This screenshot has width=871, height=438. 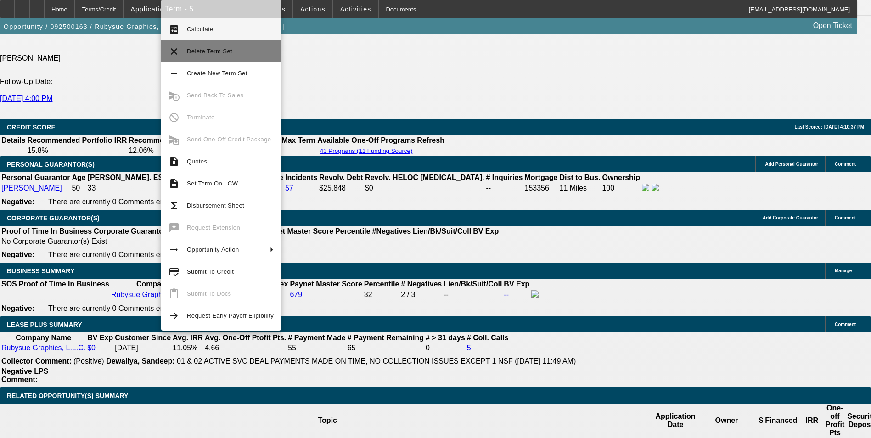 What do you see at coordinates (656, 187) in the screenshot?
I see `img: linkedin-icon.png` at bounding box center [656, 187].